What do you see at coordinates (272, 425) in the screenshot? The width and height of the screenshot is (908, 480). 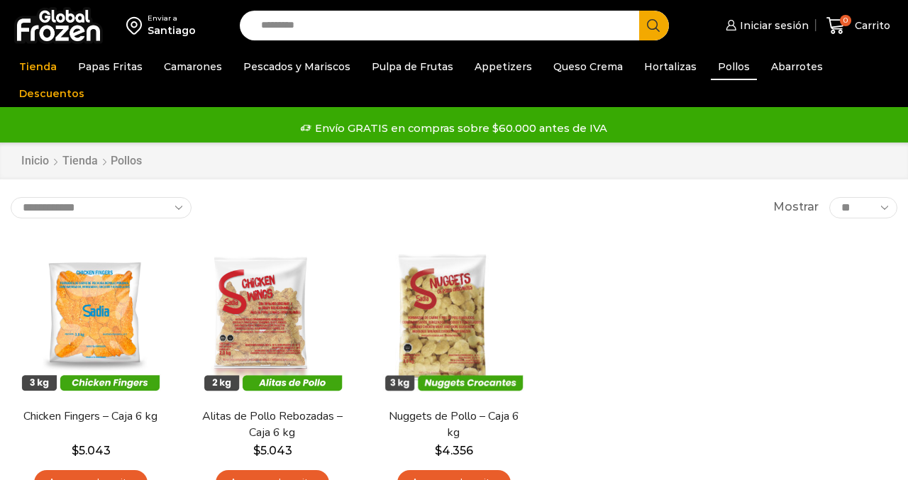 I see `a: Alitas de Pollo Rebozadas – Caja 6 kg` at bounding box center [272, 425].